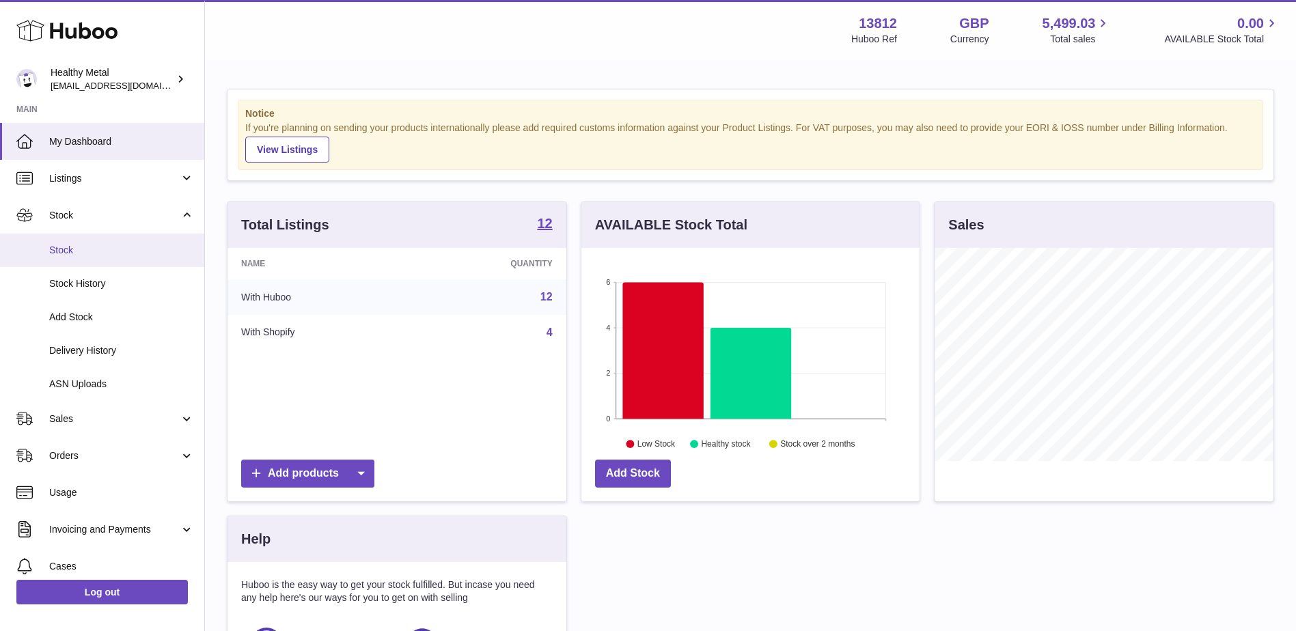  I want to click on div: Currency, so click(969, 39).